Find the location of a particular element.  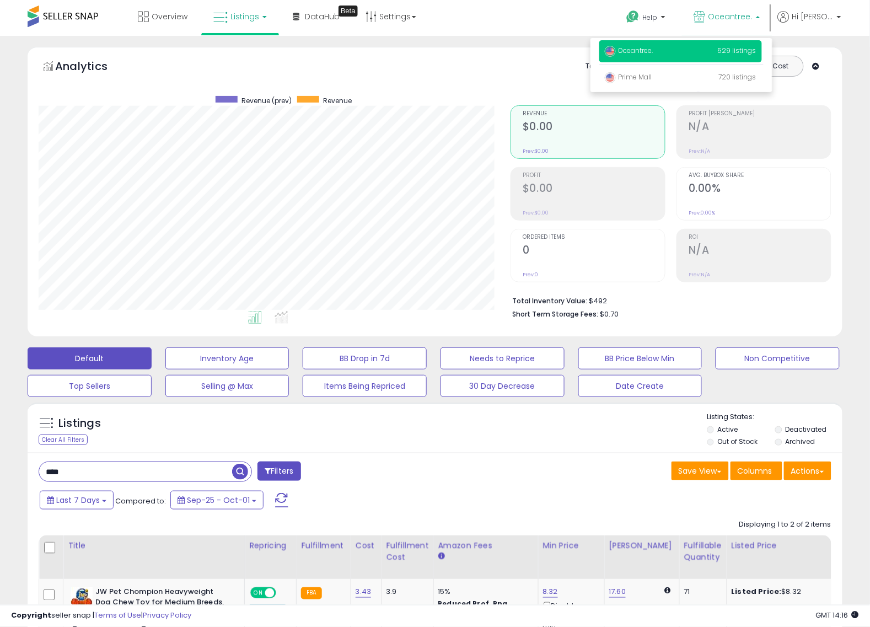

label: Deactivated is located at coordinates (806, 429).